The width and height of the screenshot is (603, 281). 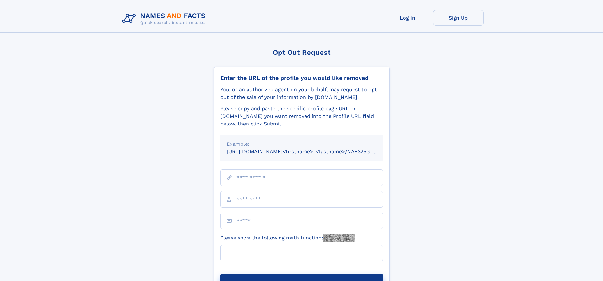 I want to click on img: Logo Names and Facts, so click(x=165, y=19).